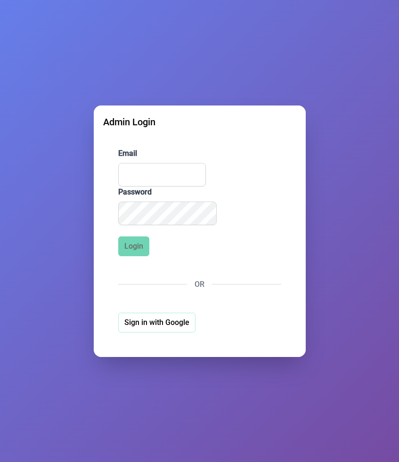 Image resolution: width=399 pixels, height=462 pixels. I want to click on span: Login, so click(134, 246).